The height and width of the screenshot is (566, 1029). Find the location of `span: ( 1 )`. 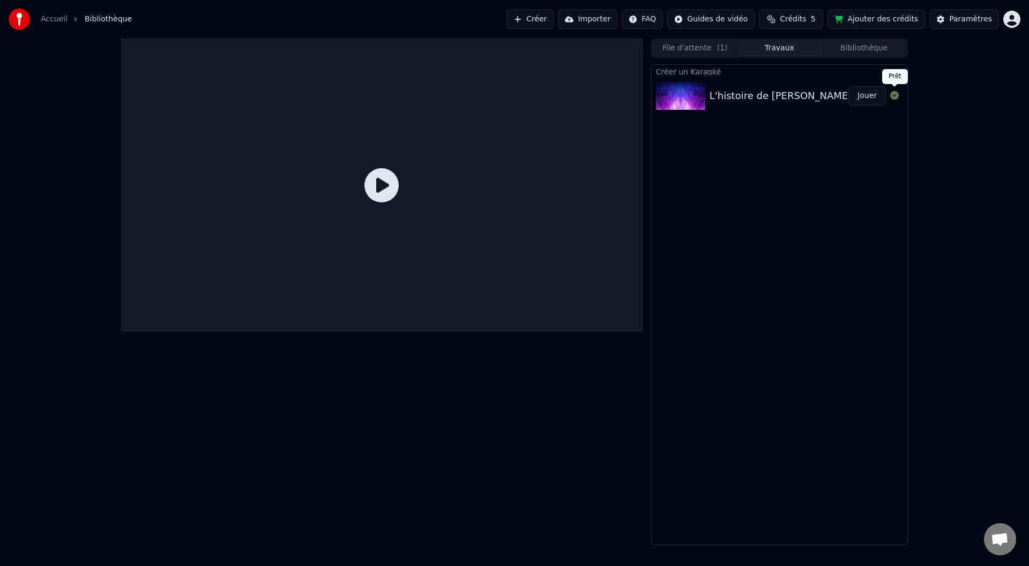

span: ( 1 ) is located at coordinates (722, 48).